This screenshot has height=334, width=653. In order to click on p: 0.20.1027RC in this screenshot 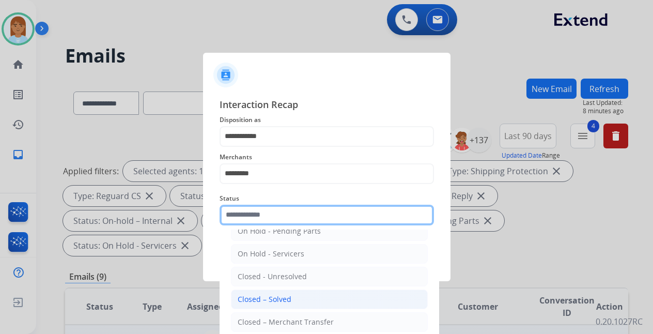, I will do `click(619, 321)`.